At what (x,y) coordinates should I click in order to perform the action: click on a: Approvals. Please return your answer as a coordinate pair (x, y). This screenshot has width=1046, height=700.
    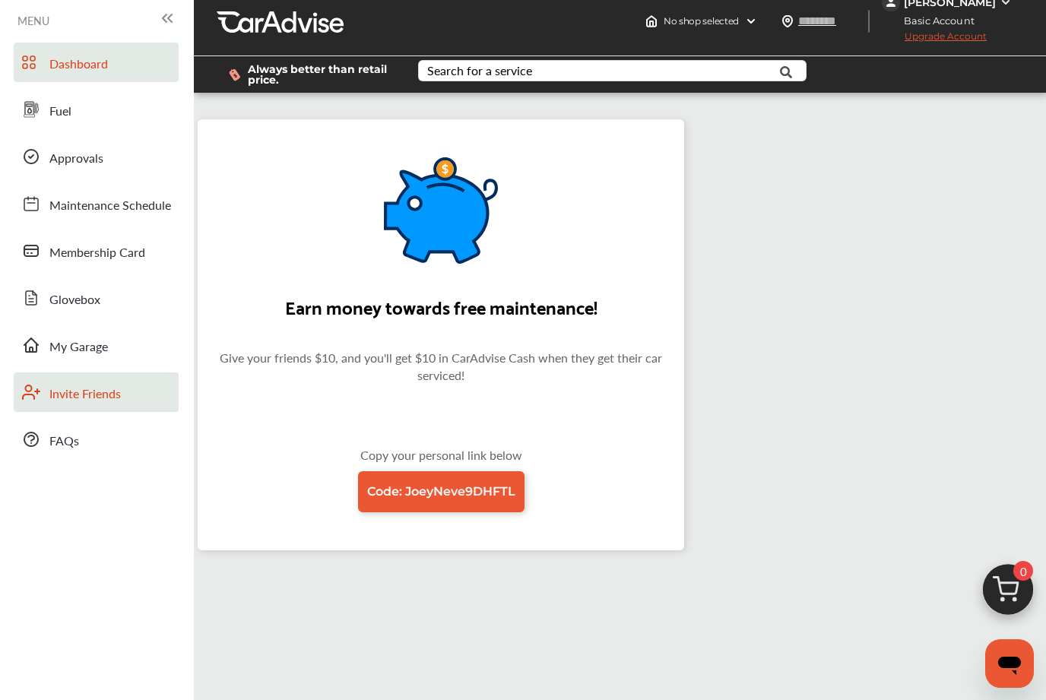
    Looking at the image, I should click on (96, 157).